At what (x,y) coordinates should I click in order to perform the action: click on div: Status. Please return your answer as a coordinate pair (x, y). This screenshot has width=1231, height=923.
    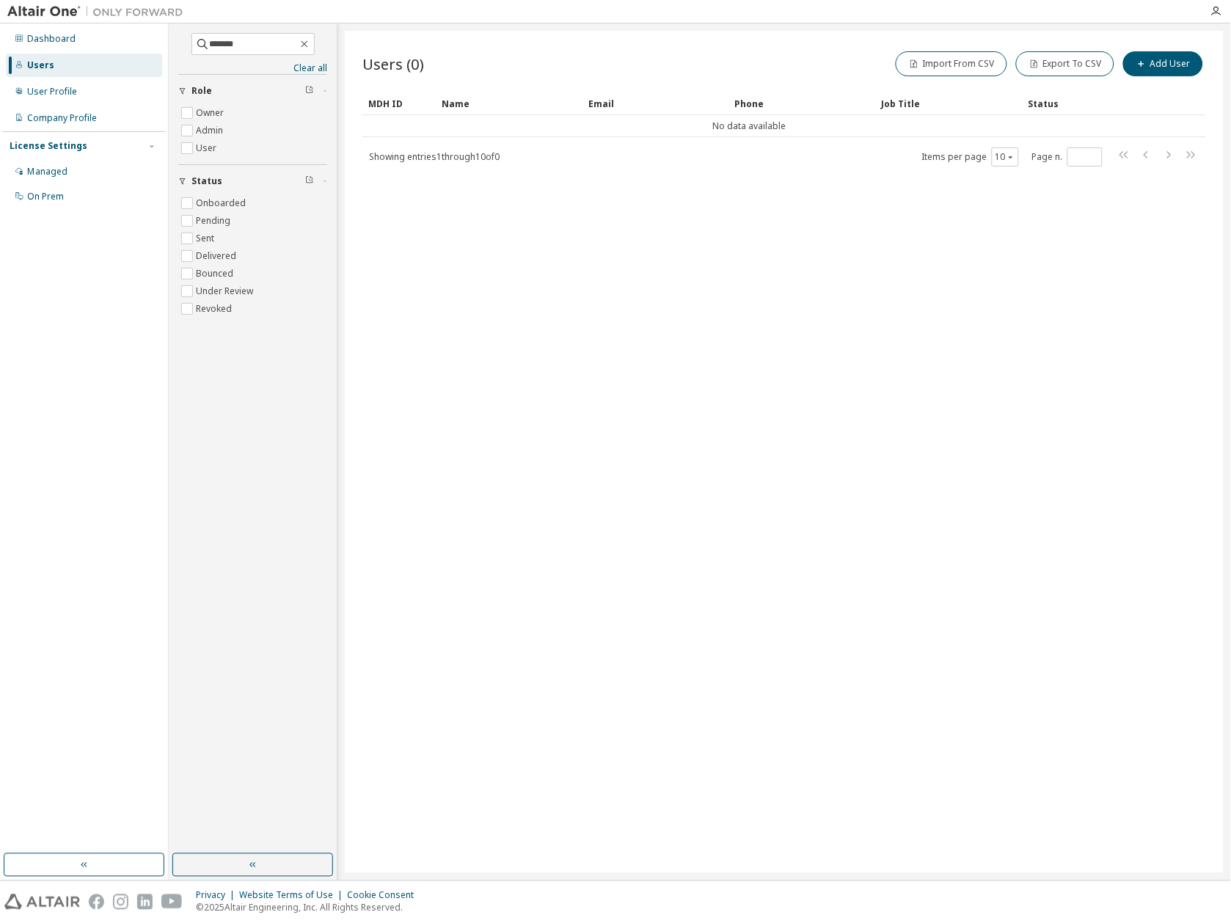
    Looking at the image, I should click on (1079, 103).